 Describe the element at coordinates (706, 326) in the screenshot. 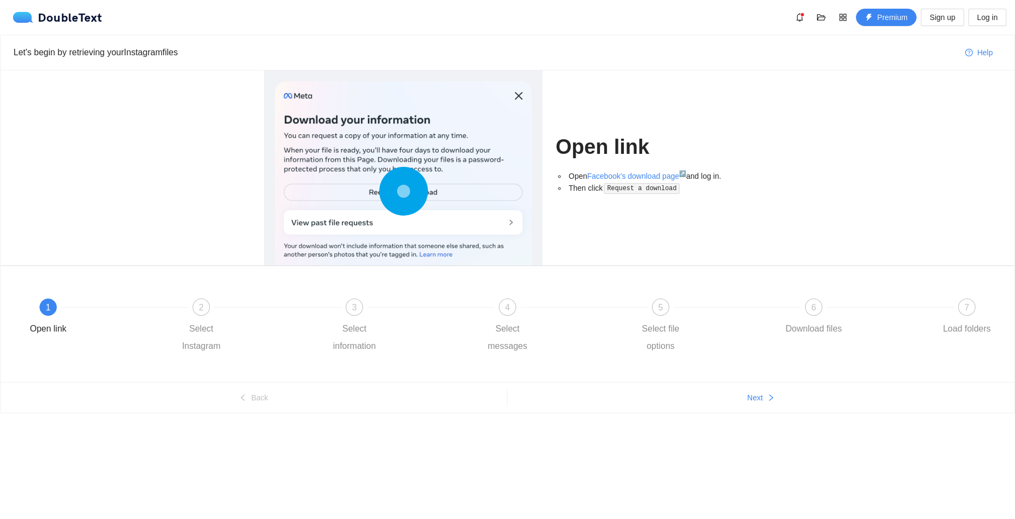

I see `div: 5Select file options` at that location.